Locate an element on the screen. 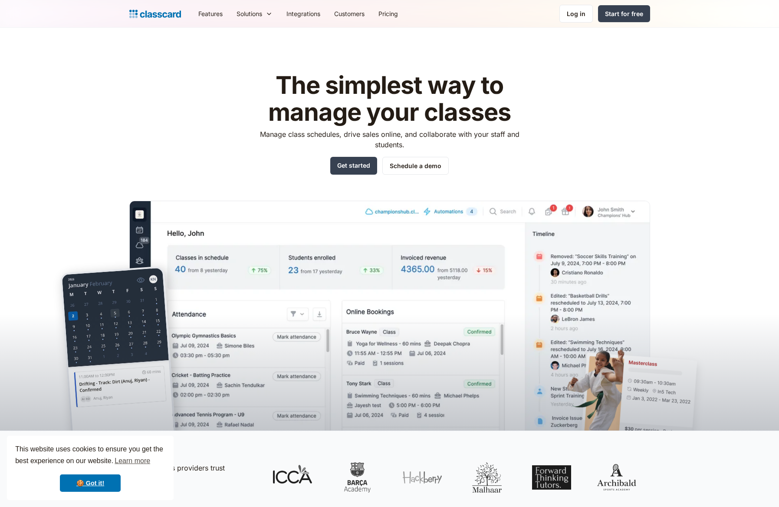  a: Start for free is located at coordinates (624, 13).